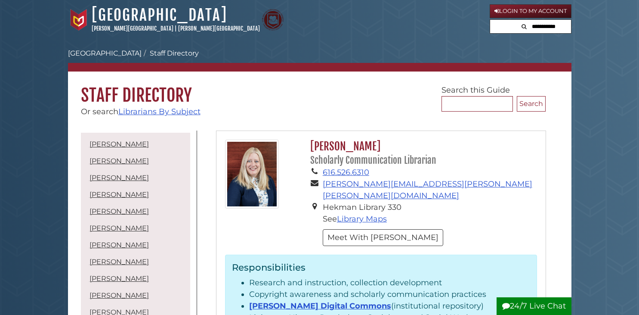 Image resolution: width=639 pixels, height=315 pixels. What do you see at coordinates (346, 172) in the screenshot?
I see `a: 616.526.6310` at bounding box center [346, 172].